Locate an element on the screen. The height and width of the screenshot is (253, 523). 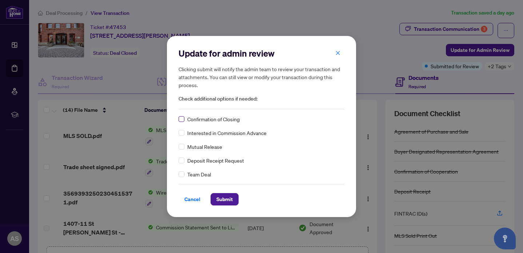
span: Deposit Receipt Request is located at coordinates (216, 161).